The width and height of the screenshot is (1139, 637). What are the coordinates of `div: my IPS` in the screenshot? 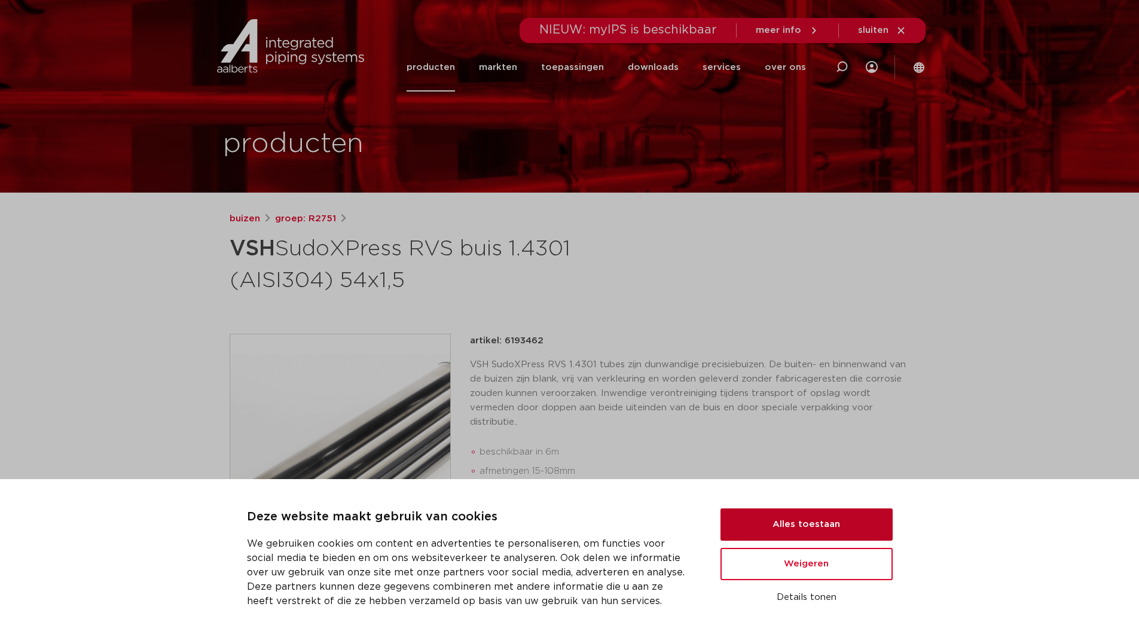 It's located at (872, 67).